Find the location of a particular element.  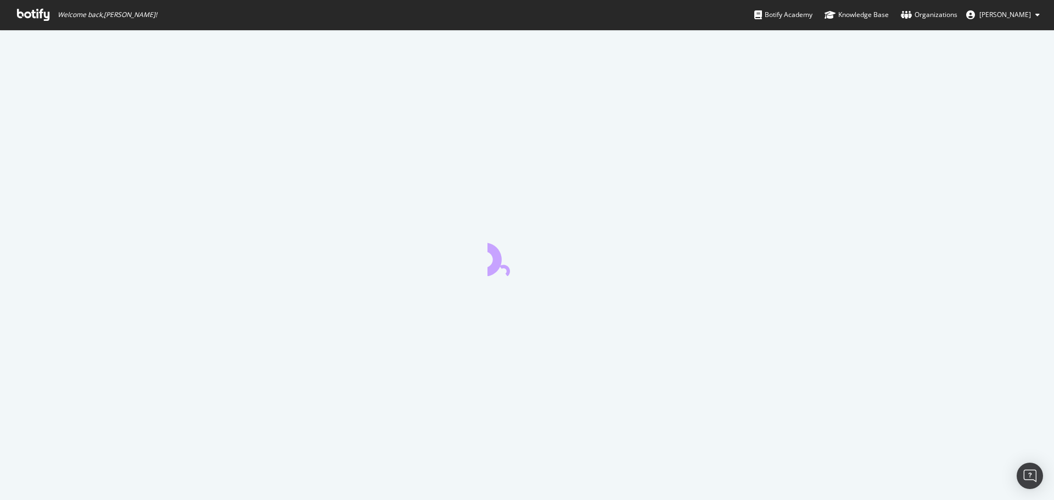

span: Michael Dobinson is located at coordinates (1005, 14).